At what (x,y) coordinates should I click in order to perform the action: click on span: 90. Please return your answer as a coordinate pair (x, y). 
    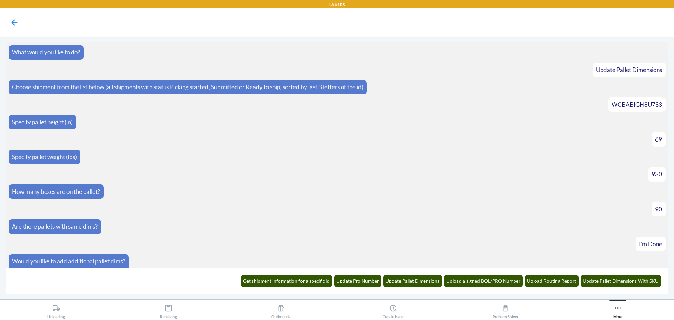
    Looking at the image, I should click on (659, 209).